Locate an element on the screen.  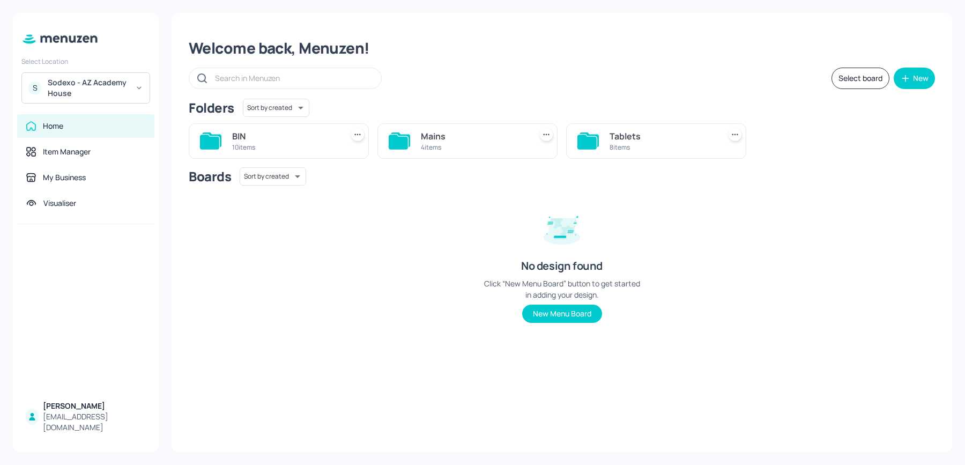
div: S is located at coordinates (35, 88).